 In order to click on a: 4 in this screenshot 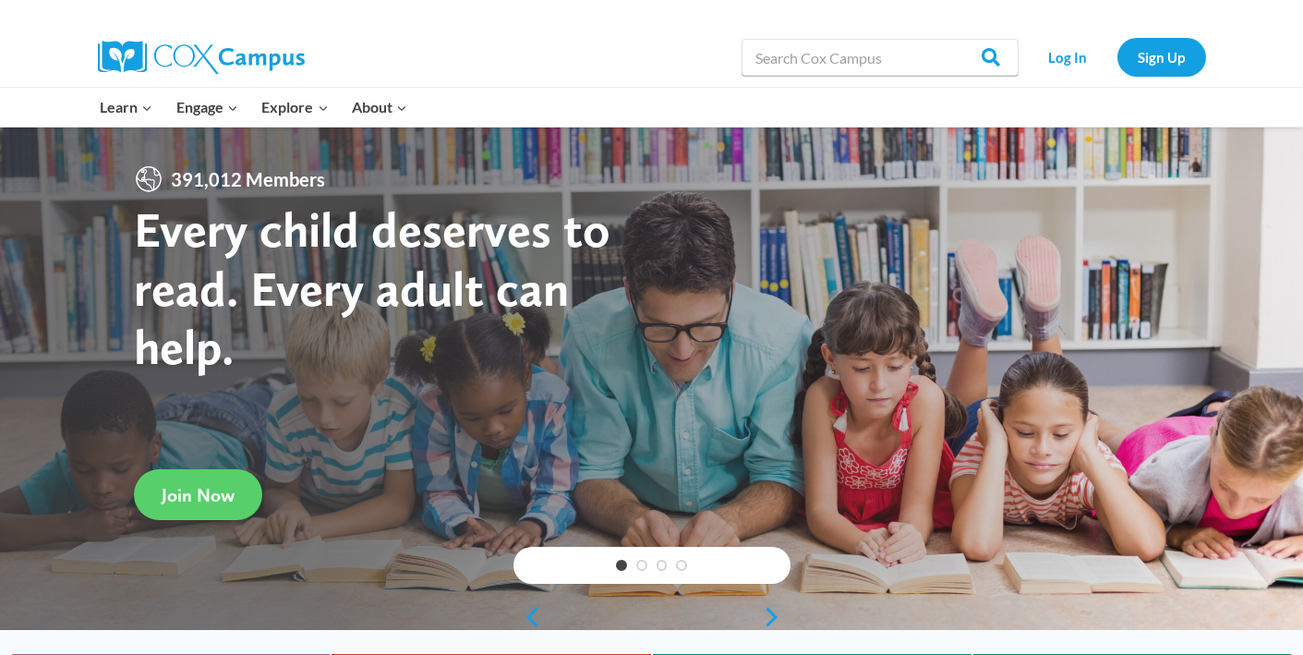, I will do `click(682, 565)`.